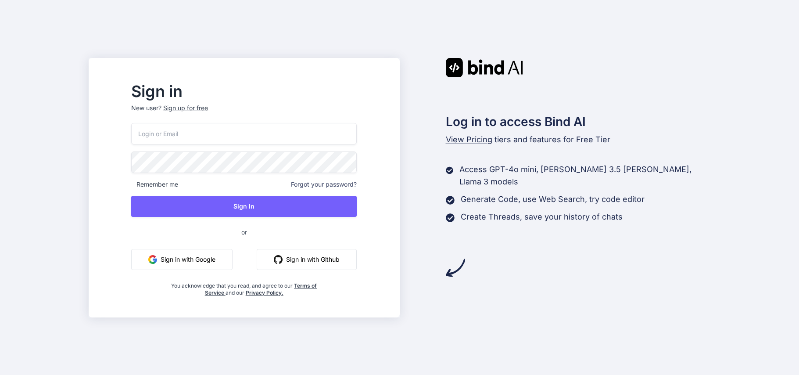 Image resolution: width=799 pixels, height=375 pixels. I want to click on button: Sign in with Github, so click(307, 259).